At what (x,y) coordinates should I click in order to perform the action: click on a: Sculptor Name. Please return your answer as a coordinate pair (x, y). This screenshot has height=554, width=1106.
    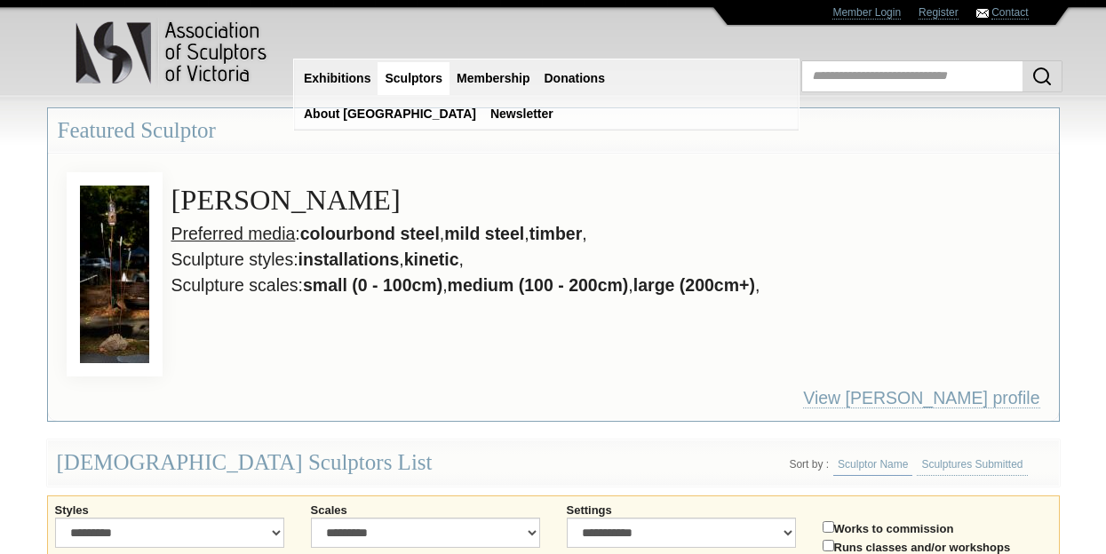
    Looking at the image, I should click on (873, 465).